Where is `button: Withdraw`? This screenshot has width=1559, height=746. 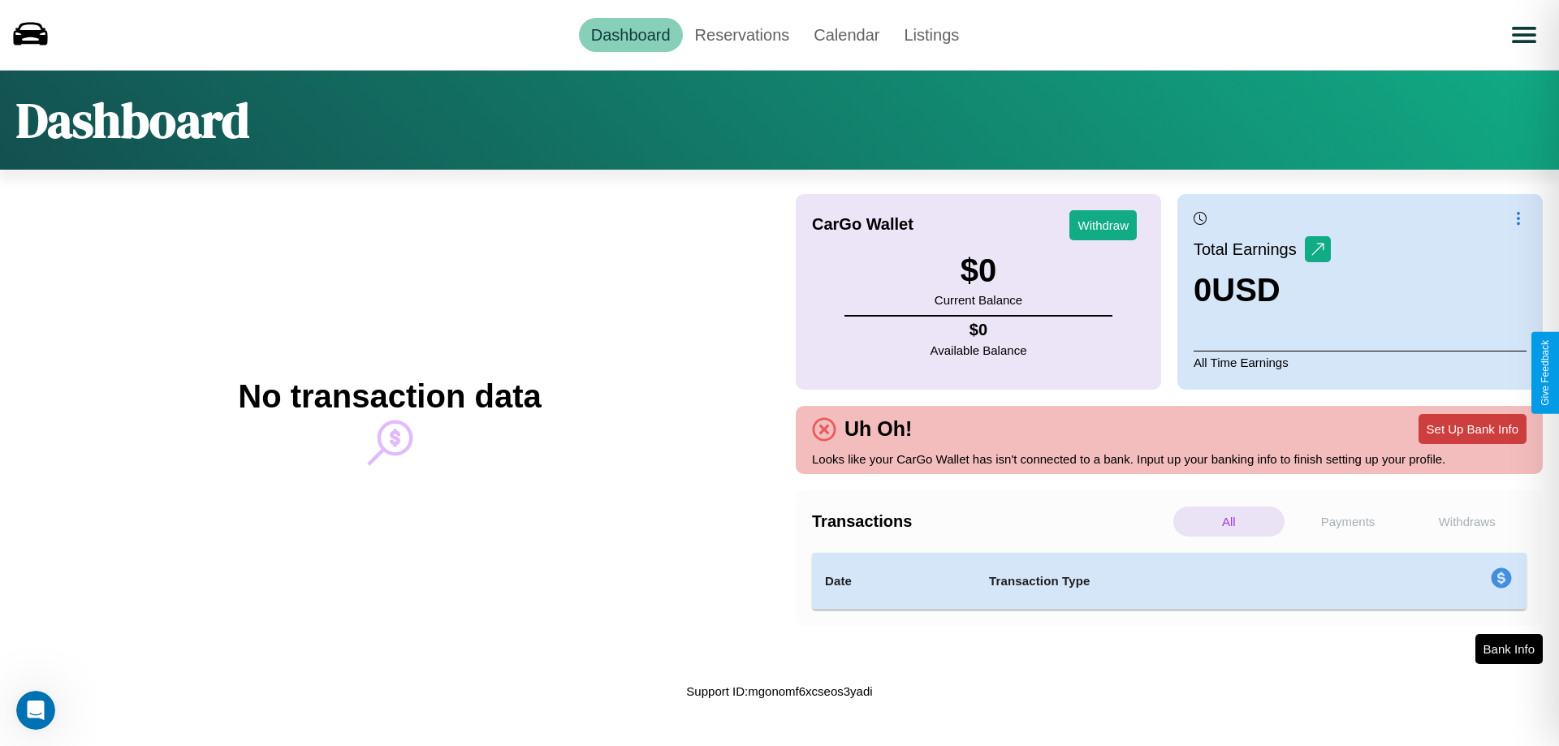 button: Withdraw is located at coordinates (1102, 225).